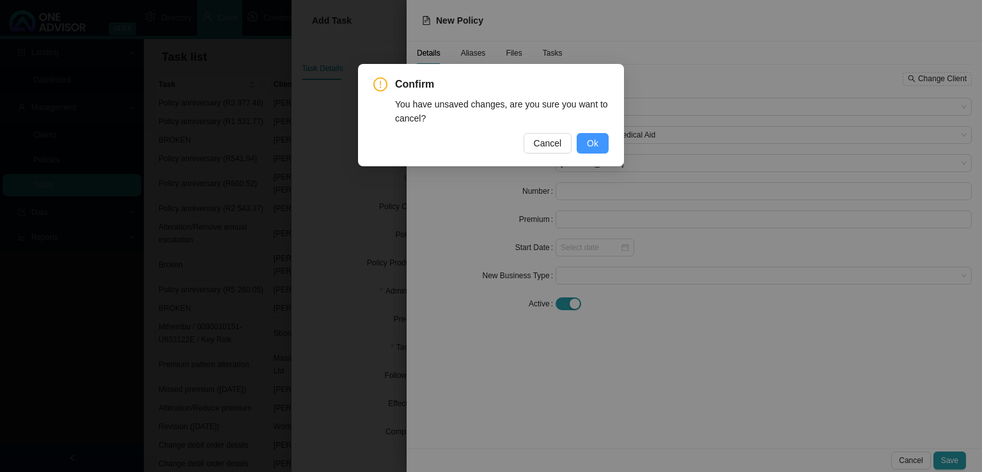  I want to click on button: Ok, so click(592, 143).